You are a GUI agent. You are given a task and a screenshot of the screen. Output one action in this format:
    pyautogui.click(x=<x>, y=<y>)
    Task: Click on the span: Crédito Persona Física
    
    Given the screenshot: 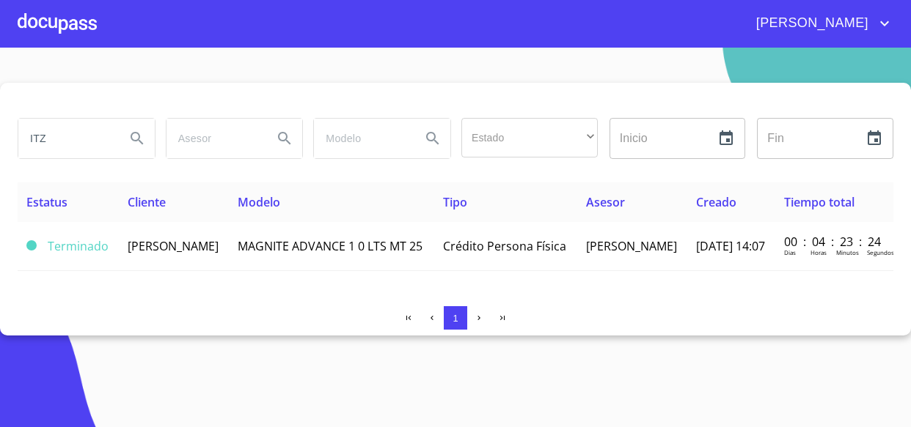 What is the action you would take?
    pyautogui.click(x=504, y=246)
    